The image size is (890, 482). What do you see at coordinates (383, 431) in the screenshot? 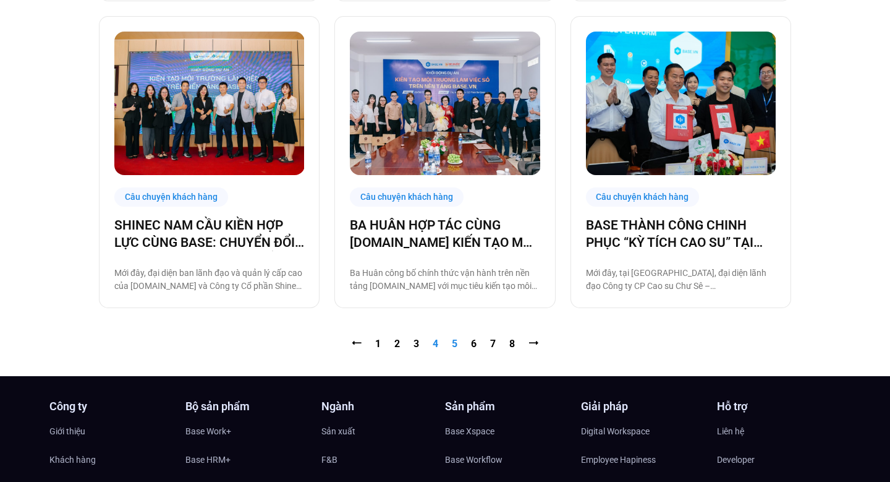
I see `a: Sản xuất` at bounding box center [383, 431].